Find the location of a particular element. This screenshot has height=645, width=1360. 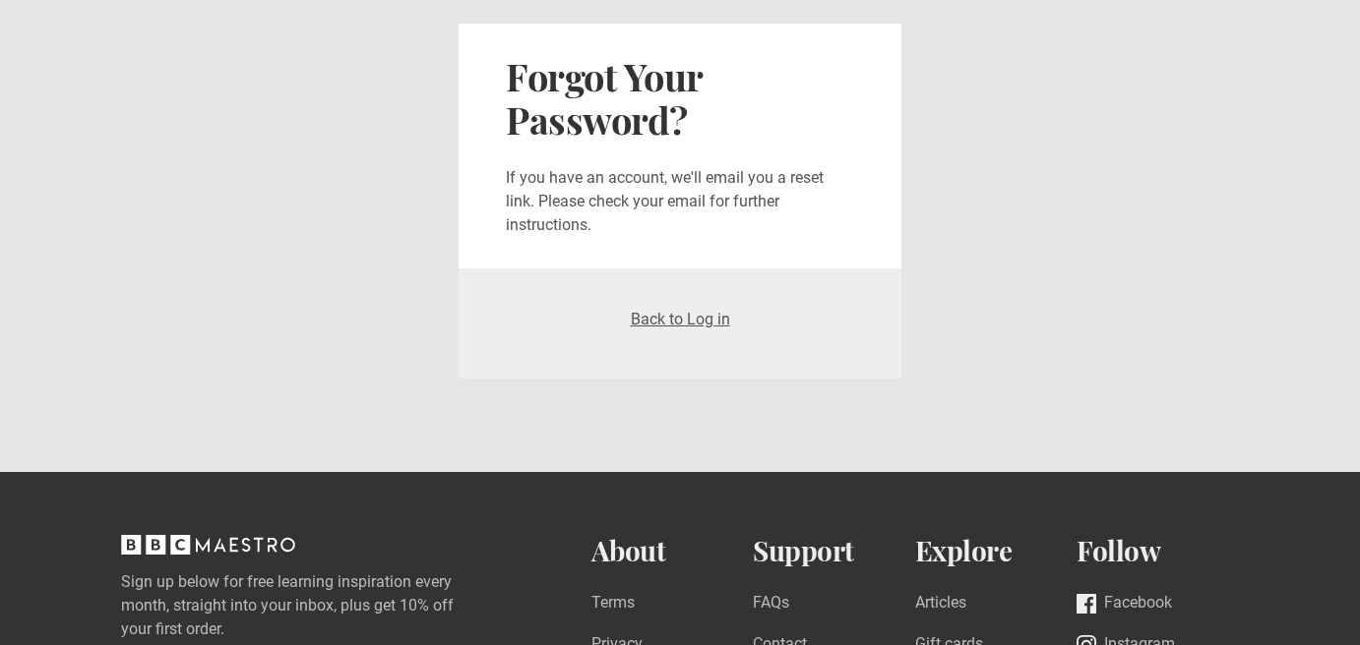

a: BBC Maestro, back to top is located at coordinates (208, 551).